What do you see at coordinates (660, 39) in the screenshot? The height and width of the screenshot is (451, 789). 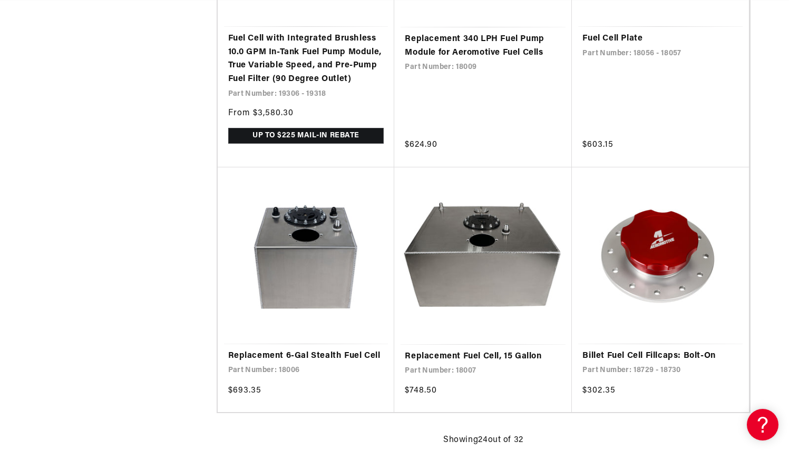 I see `a: Fuel Cell Plate` at bounding box center [660, 39].